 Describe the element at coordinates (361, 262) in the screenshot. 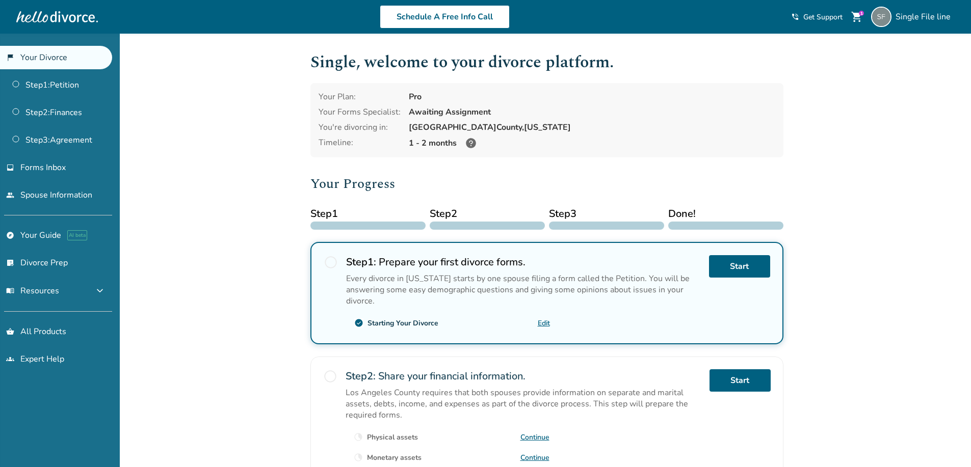

I see `strong: Step 1 :` at that location.